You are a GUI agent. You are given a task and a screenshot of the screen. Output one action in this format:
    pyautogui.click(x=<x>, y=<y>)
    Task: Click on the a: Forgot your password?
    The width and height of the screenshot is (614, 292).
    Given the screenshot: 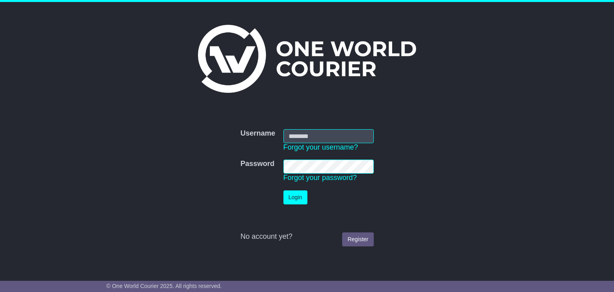 What is the action you would take?
    pyautogui.click(x=320, y=178)
    